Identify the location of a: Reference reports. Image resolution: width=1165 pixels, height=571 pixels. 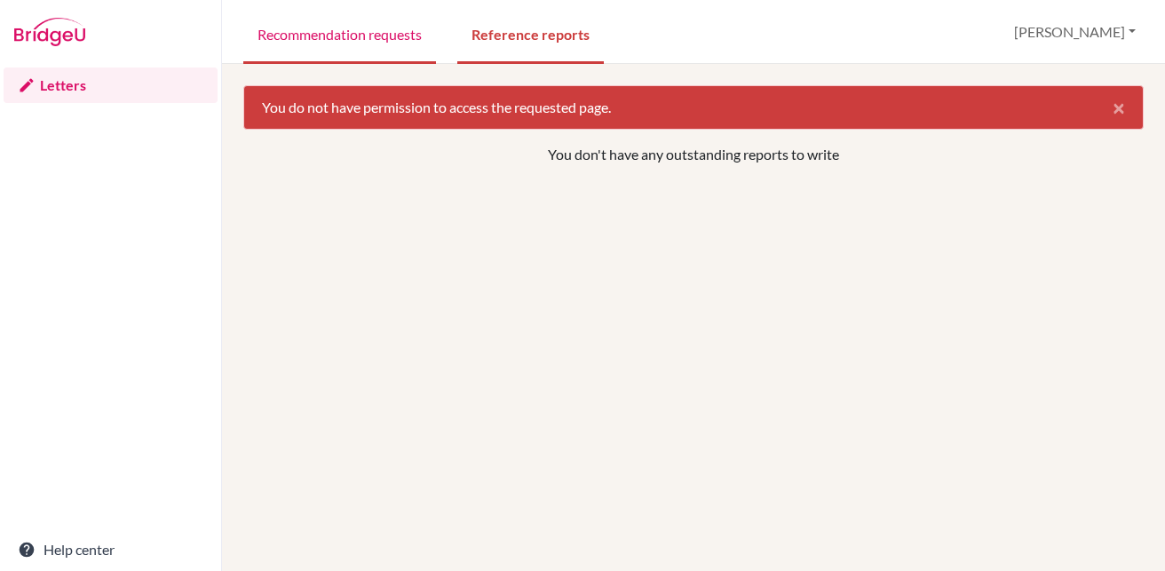
(530, 33).